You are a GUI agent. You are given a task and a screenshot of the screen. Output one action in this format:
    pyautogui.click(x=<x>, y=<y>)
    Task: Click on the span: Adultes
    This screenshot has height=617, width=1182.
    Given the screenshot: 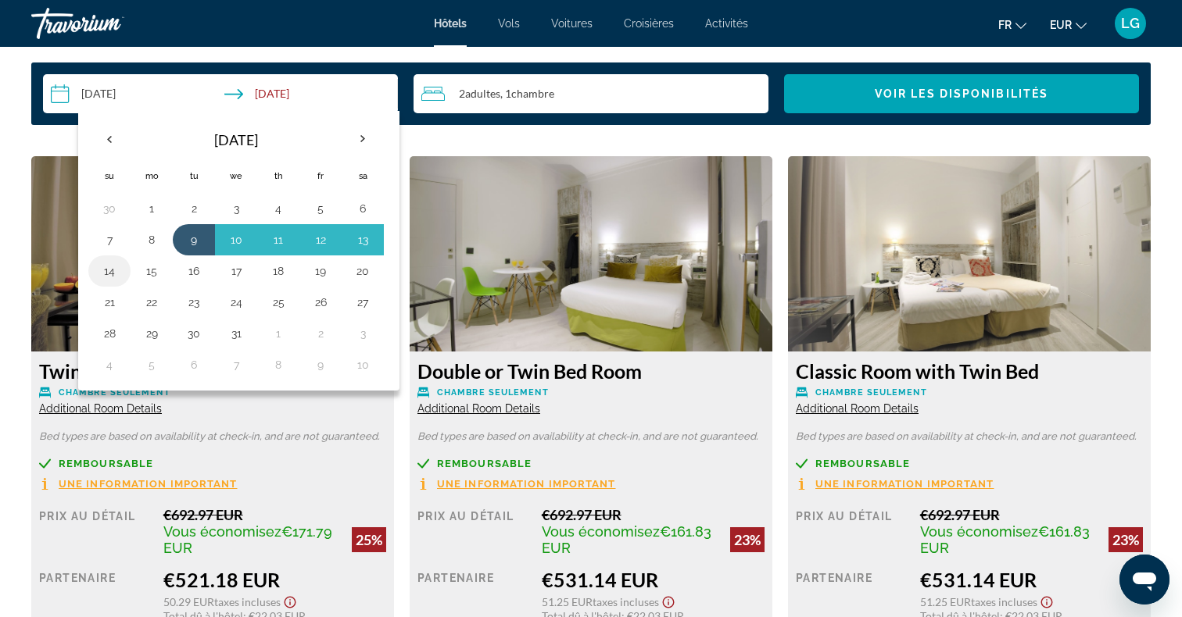 What is the action you would take?
    pyautogui.click(x=482, y=93)
    